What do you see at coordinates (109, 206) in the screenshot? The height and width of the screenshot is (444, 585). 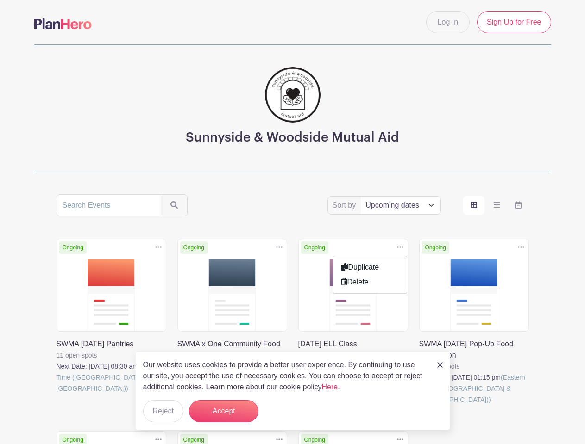 I see `input: Search Events` at bounding box center [109, 206].